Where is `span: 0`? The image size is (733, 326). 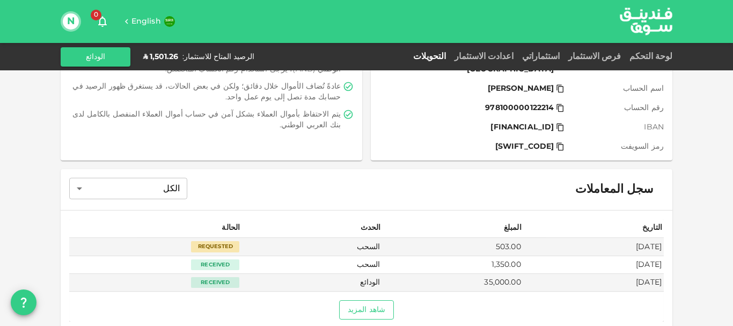
span: 0 is located at coordinates (96, 15).